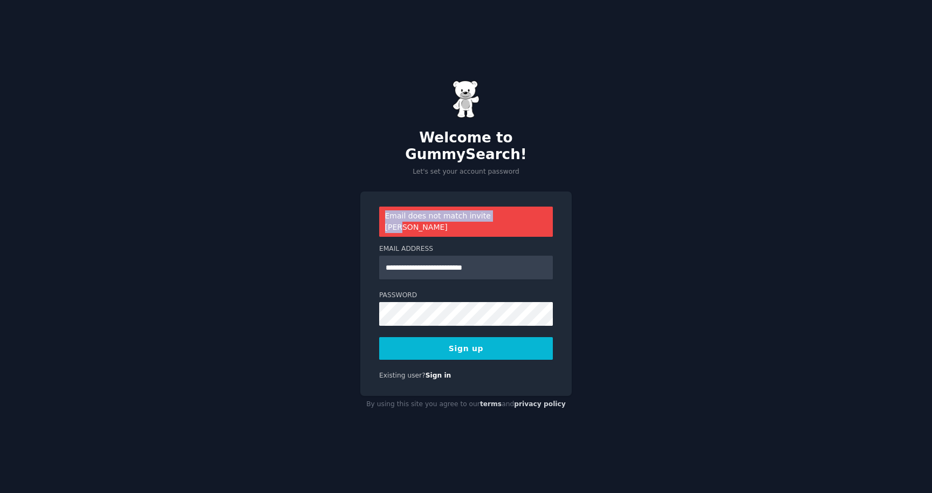 The width and height of the screenshot is (932, 493). I want to click on img: Gummy Bear, so click(466, 99).